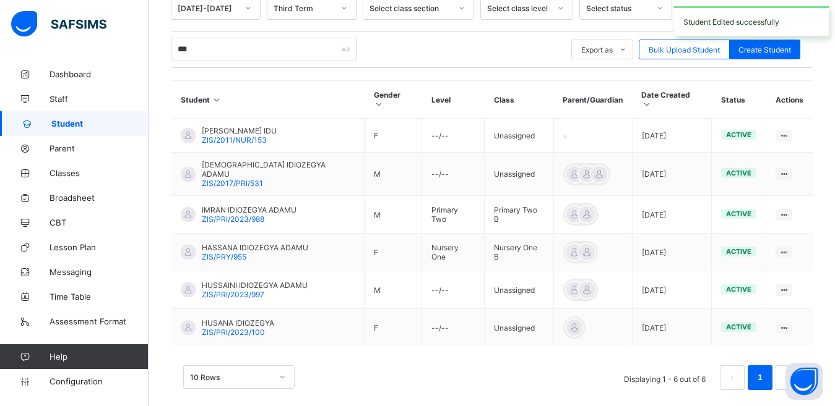  I want to click on span: Time Table, so click(99, 297).